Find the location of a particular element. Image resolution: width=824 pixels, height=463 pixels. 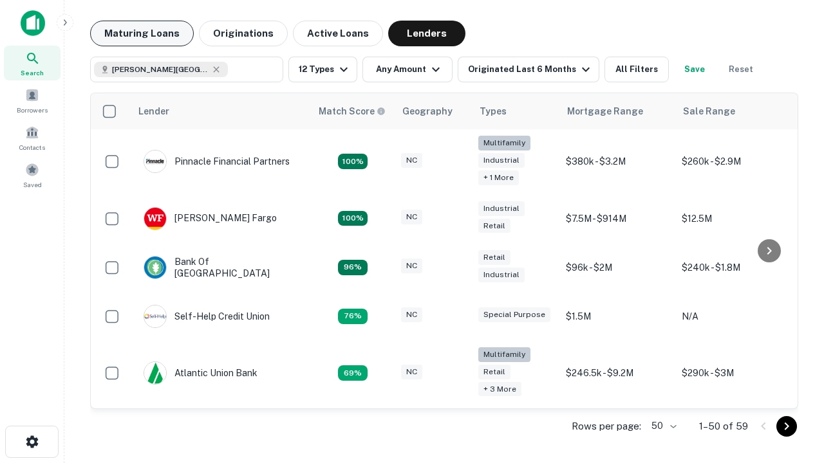

div: Saved is located at coordinates (32, 175).